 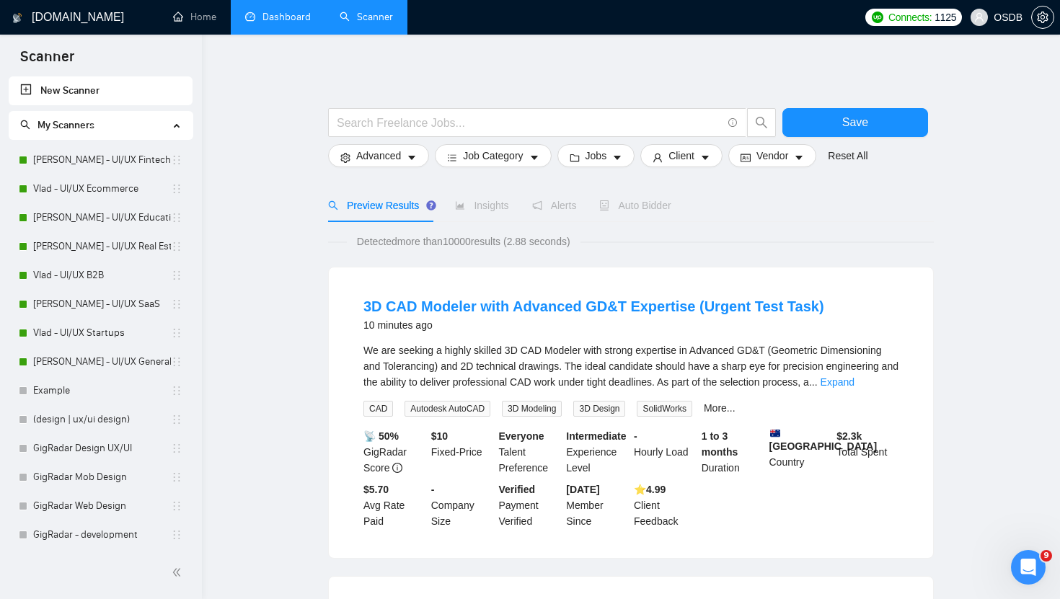 What do you see at coordinates (460, 205) in the screenshot?
I see `span: area-chart` at bounding box center [460, 205].